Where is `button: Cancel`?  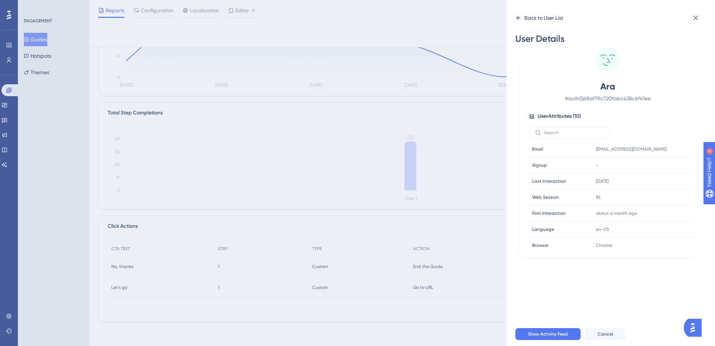
button: Cancel is located at coordinates (605, 334).